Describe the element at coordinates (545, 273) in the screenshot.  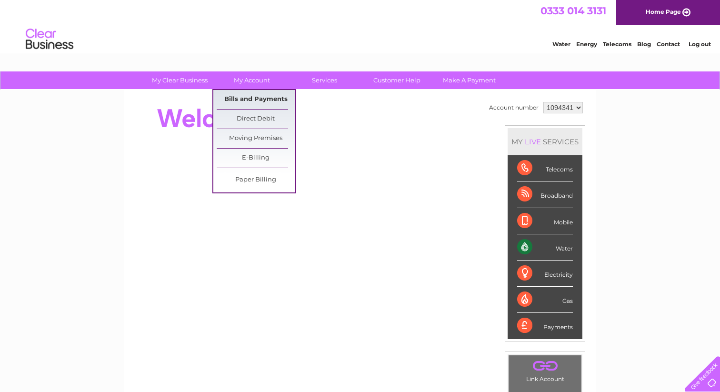
I see `div: Electricity` at that location.